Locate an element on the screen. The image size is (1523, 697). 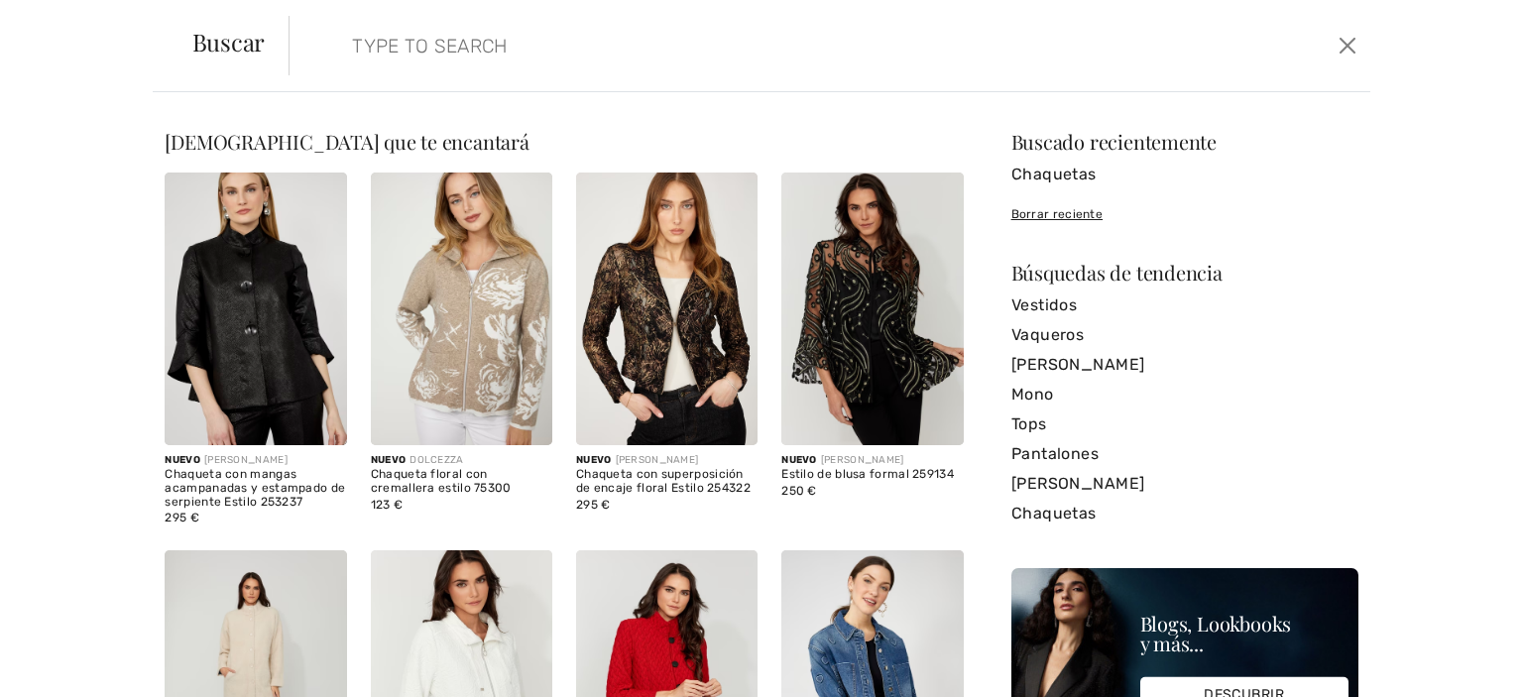
font: Búsquedas de tendencia is located at coordinates (1116, 272).